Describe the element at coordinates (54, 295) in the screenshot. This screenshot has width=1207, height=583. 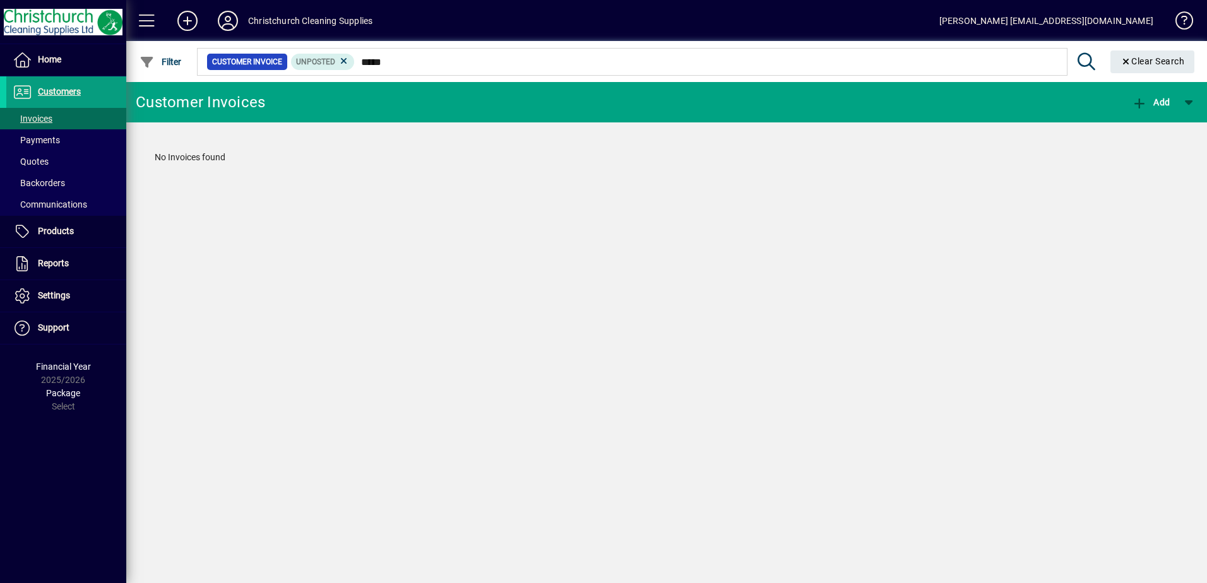
I see `span: Settings` at that location.